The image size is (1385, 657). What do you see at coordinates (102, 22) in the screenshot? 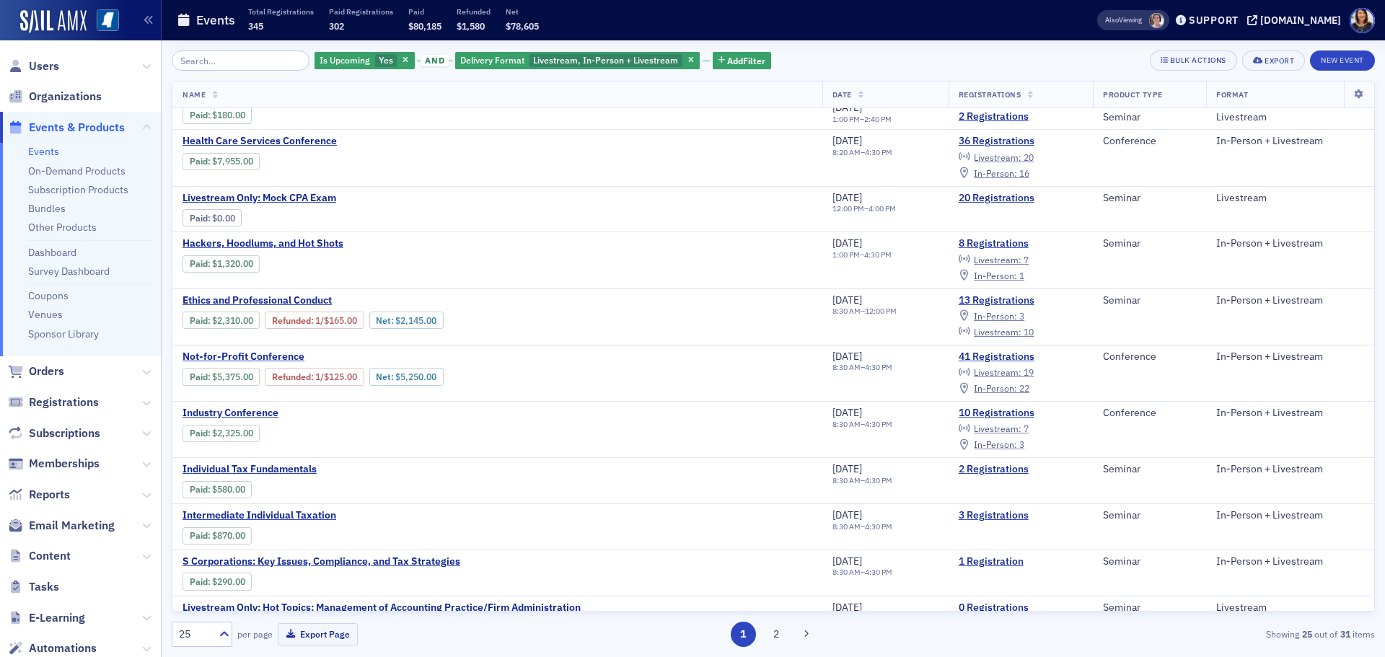
I see `a: View Homepage` at bounding box center [102, 22].